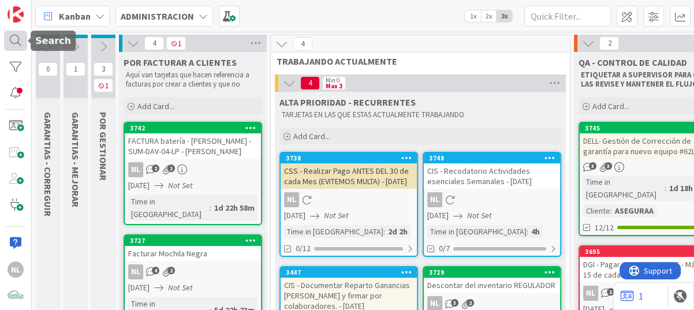 This screenshot has width=694, height=310. I want to click on span: 0, so click(48, 69).